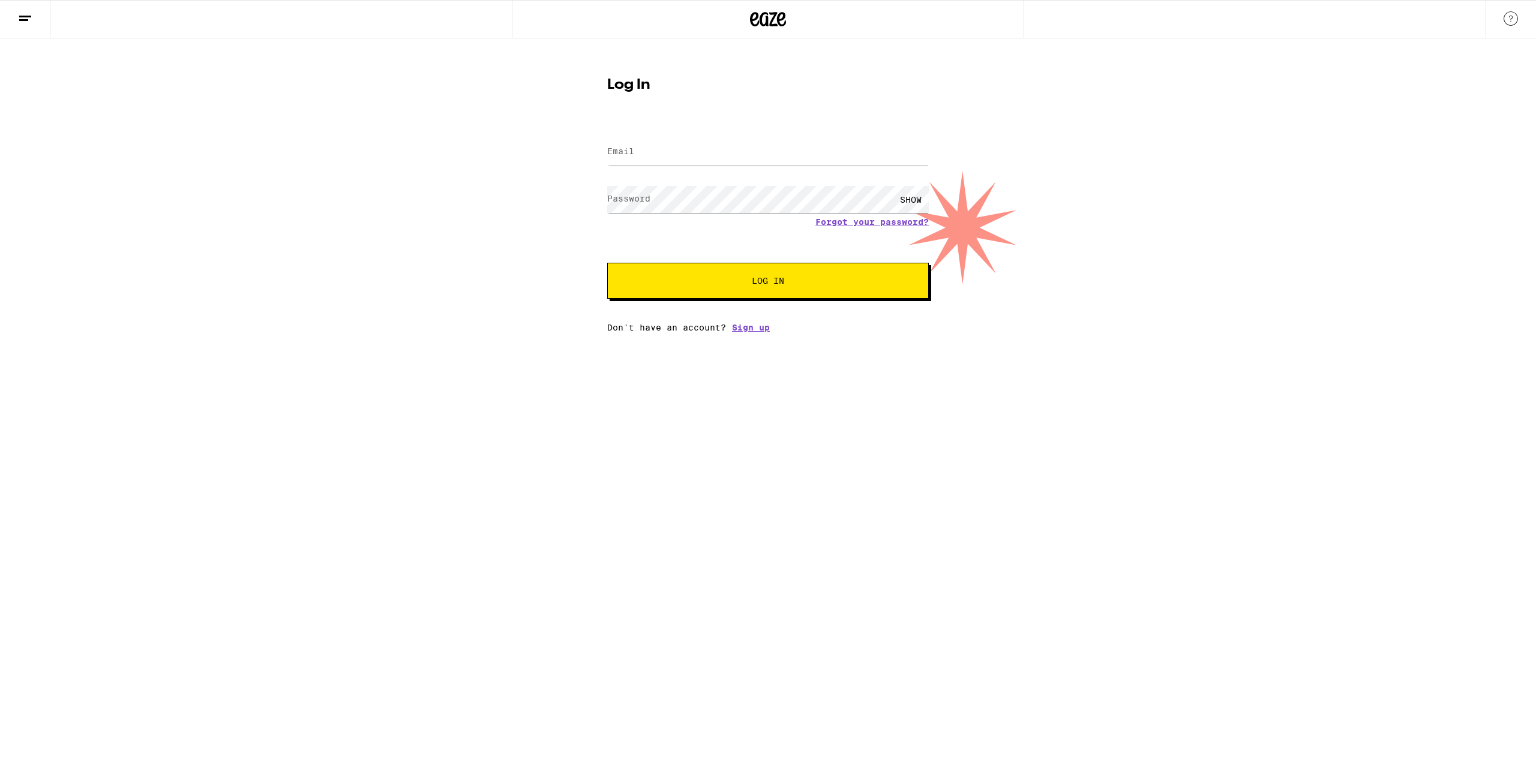 Image resolution: width=1536 pixels, height=784 pixels. I want to click on div: Don't have an account?, so click(768, 327).